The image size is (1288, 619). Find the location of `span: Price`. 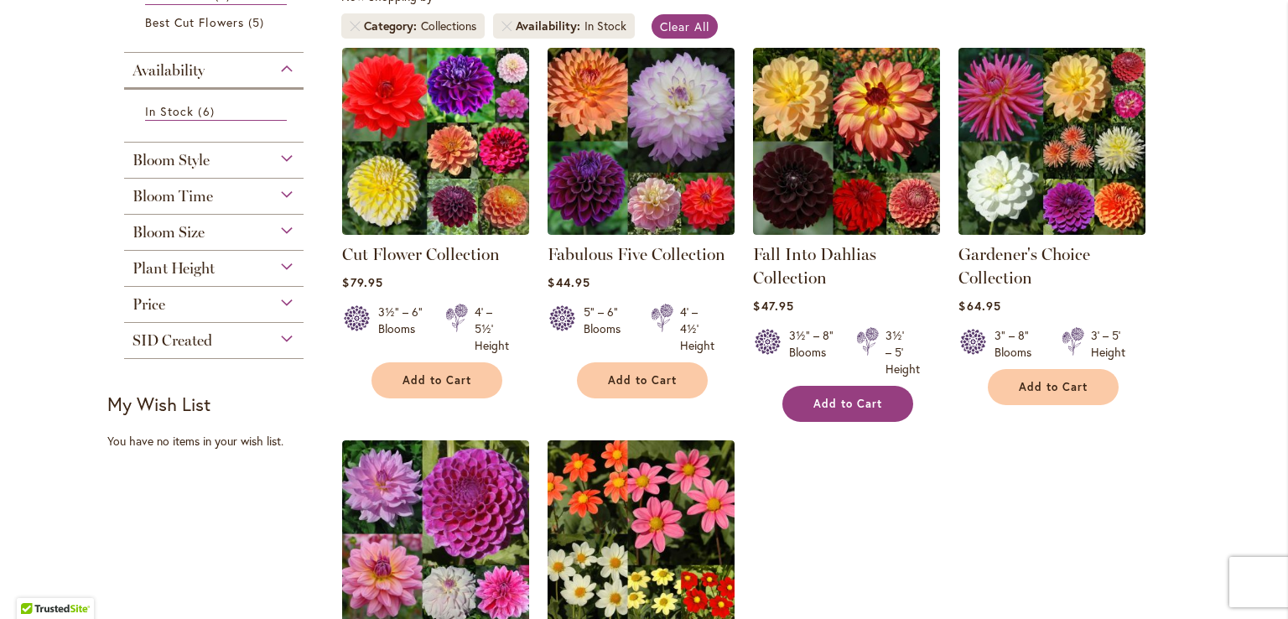

span: Price is located at coordinates (148, 304).